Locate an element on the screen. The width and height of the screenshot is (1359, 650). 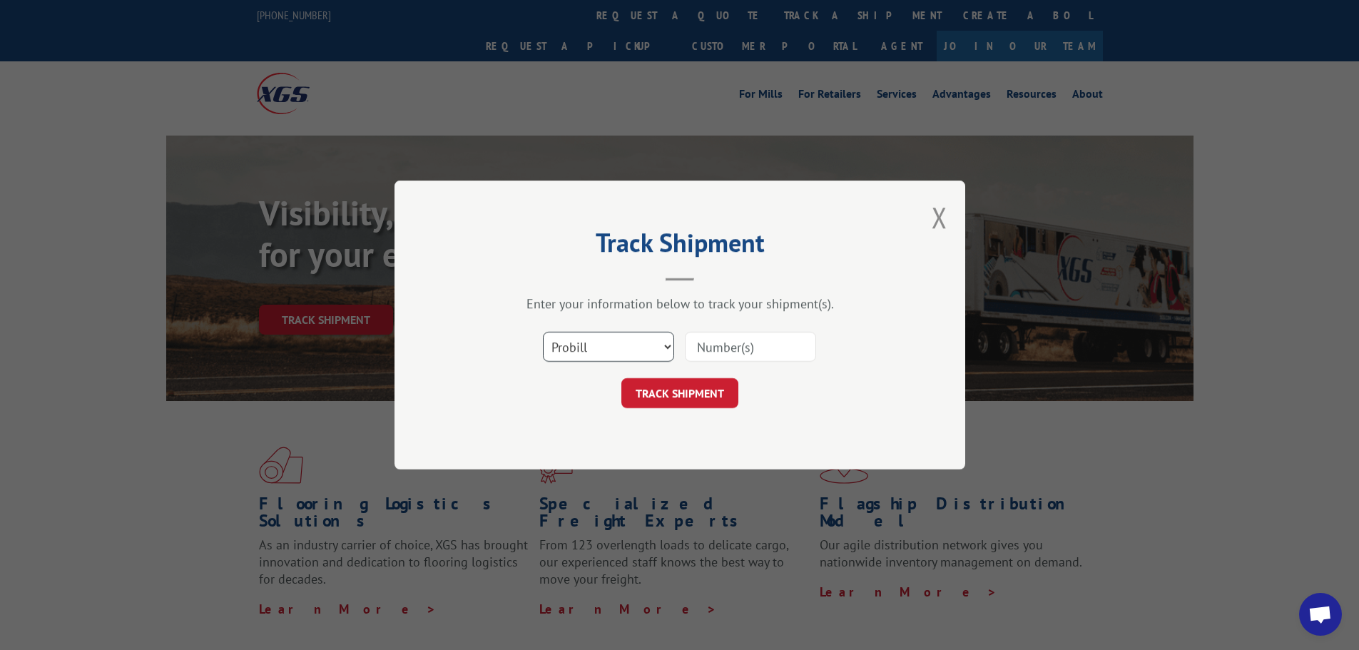
button: Close modal is located at coordinates (940, 217).